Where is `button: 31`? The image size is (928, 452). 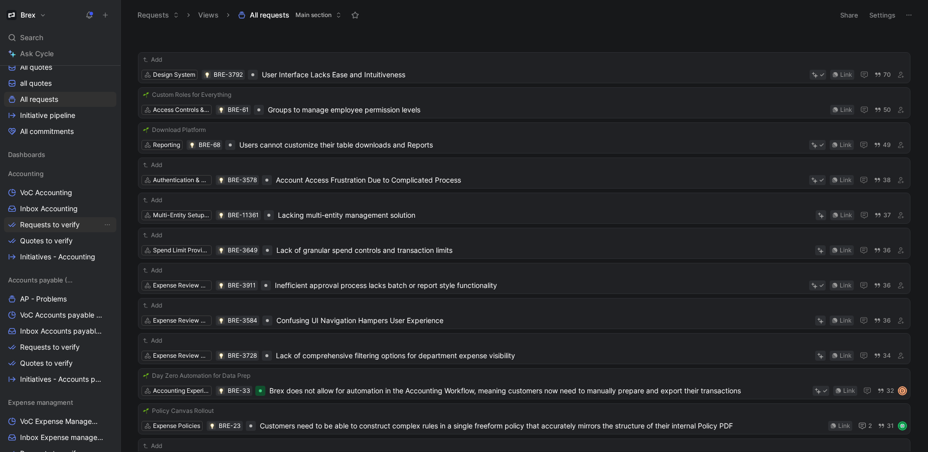
button: 31 is located at coordinates (886, 426).